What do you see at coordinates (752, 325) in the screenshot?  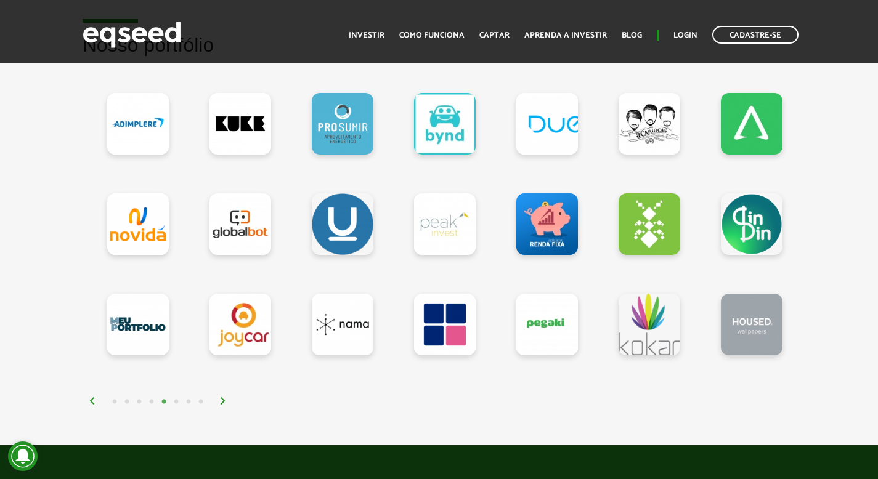 I see `a: Housed` at bounding box center [752, 325].